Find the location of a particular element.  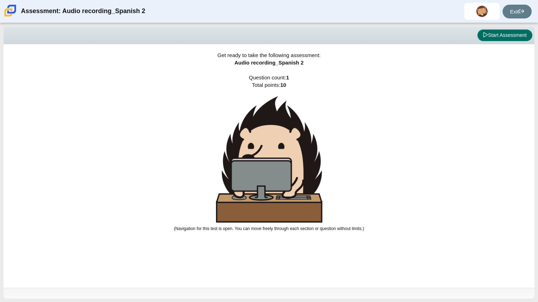

img: Carmen School of Science & Technology is located at coordinates (10, 11).